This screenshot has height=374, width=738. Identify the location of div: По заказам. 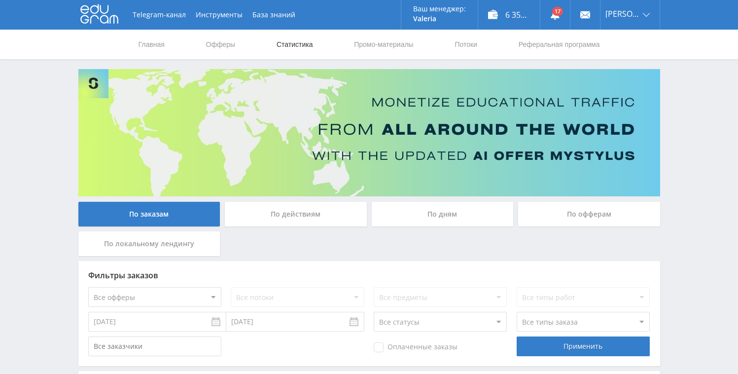
(149, 214).